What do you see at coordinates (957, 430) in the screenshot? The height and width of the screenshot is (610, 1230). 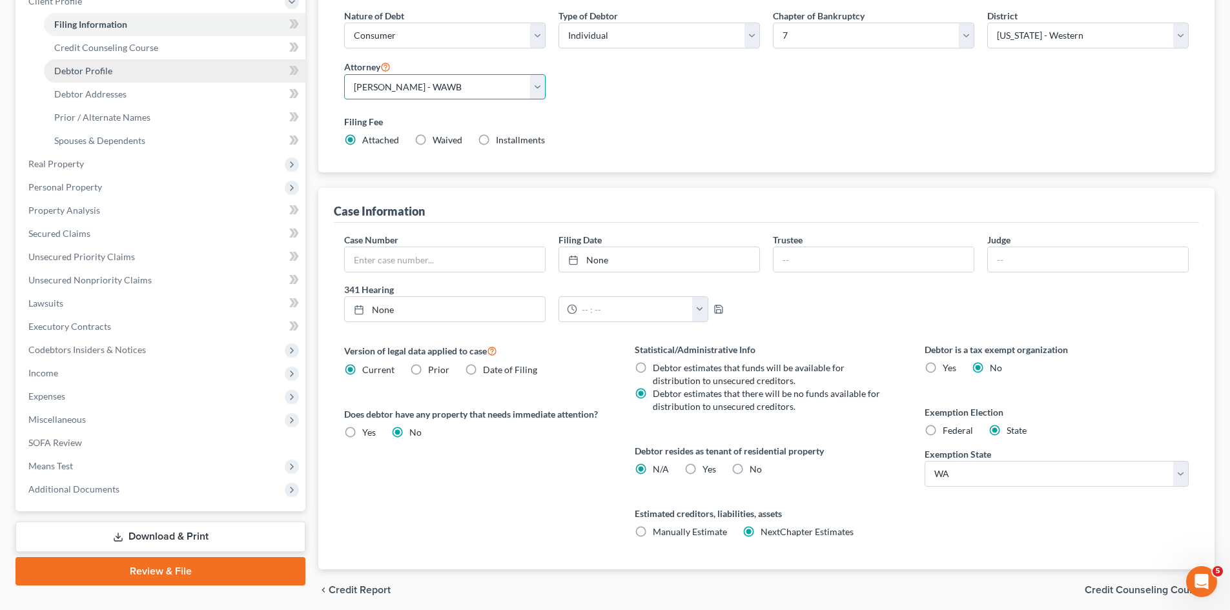 I see `span: Federal` at bounding box center [957, 430].